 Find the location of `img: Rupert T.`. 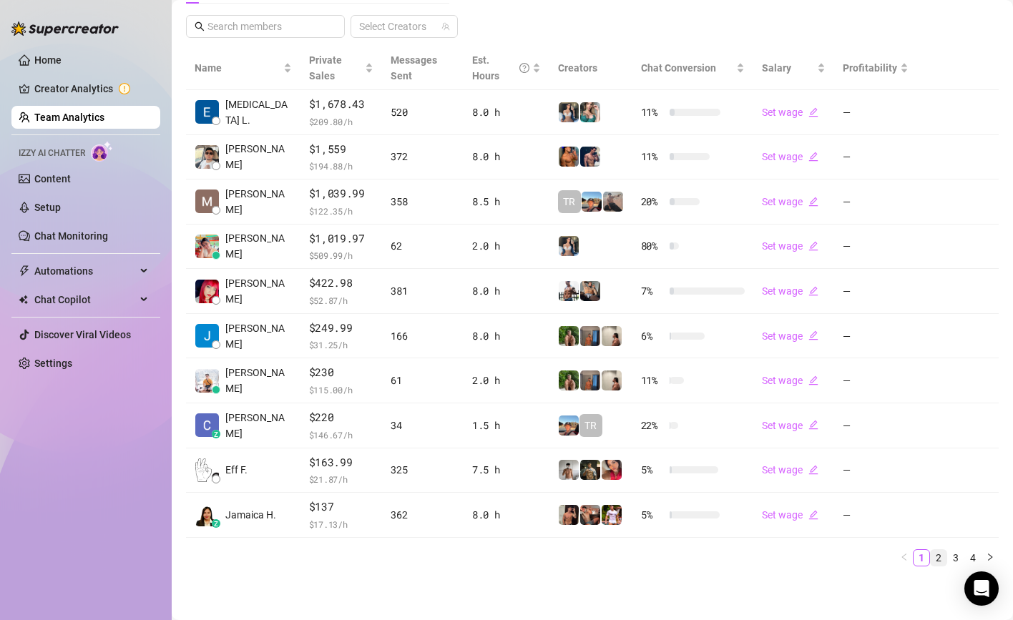

img: Rupert T. is located at coordinates (207, 336).